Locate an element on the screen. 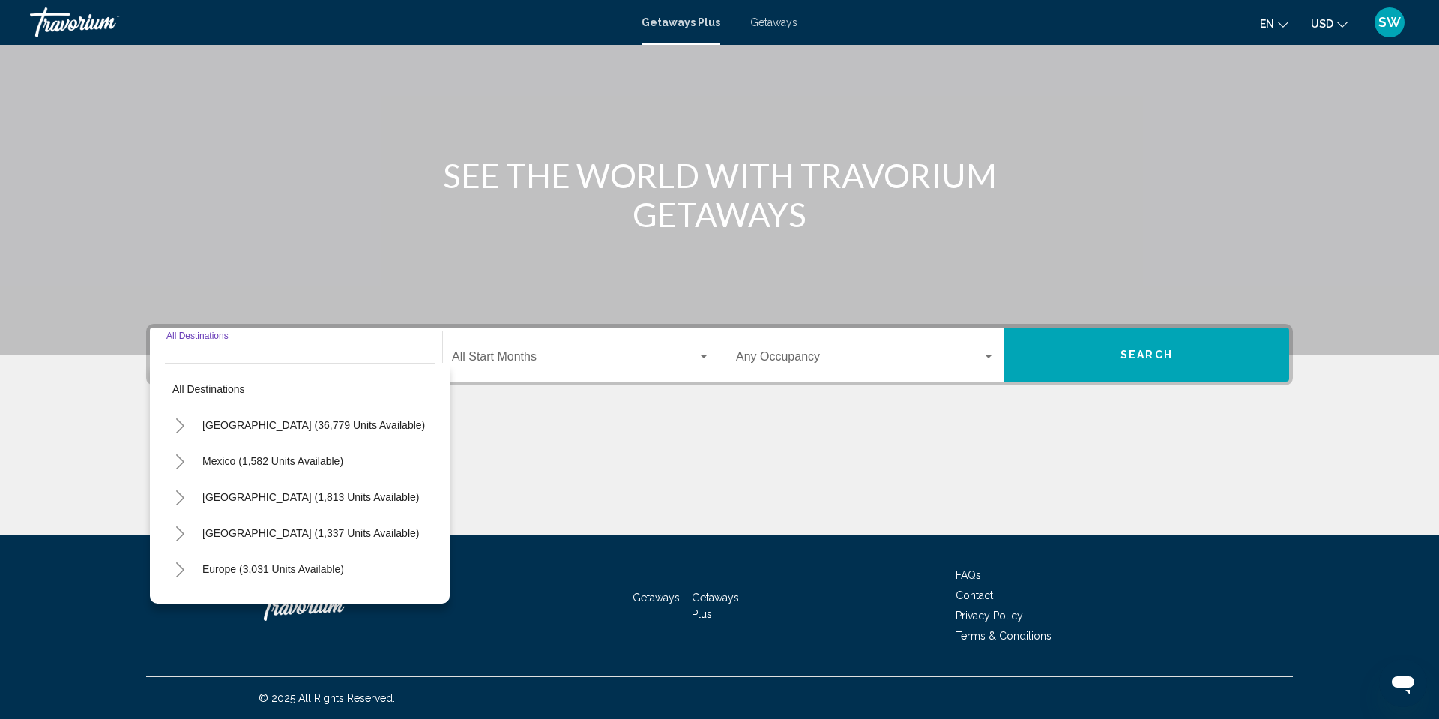 Image resolution: width=1439 pixels, height=719 pixels. button: User Menu is located at coordinates (1390, 22).